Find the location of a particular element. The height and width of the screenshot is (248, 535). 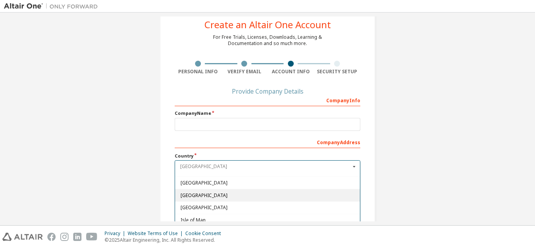

div: For Free Trials, Licenses, Downloads, Learning & Documentation and so much more. is located at coordinates (267, 40).